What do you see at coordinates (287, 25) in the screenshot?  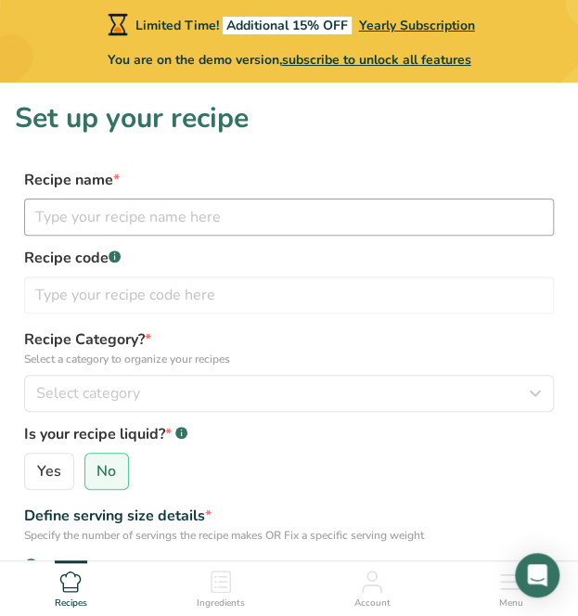 I see `span: Additional 15% OFF` at bounding box center [287, 25].